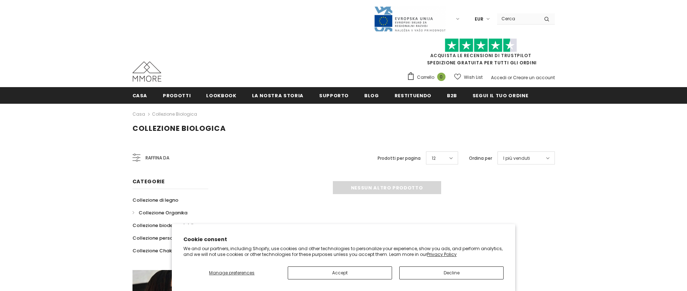 This screenshot has width=687, height=291. I want to click on a: Accedi, so click(498, 77).